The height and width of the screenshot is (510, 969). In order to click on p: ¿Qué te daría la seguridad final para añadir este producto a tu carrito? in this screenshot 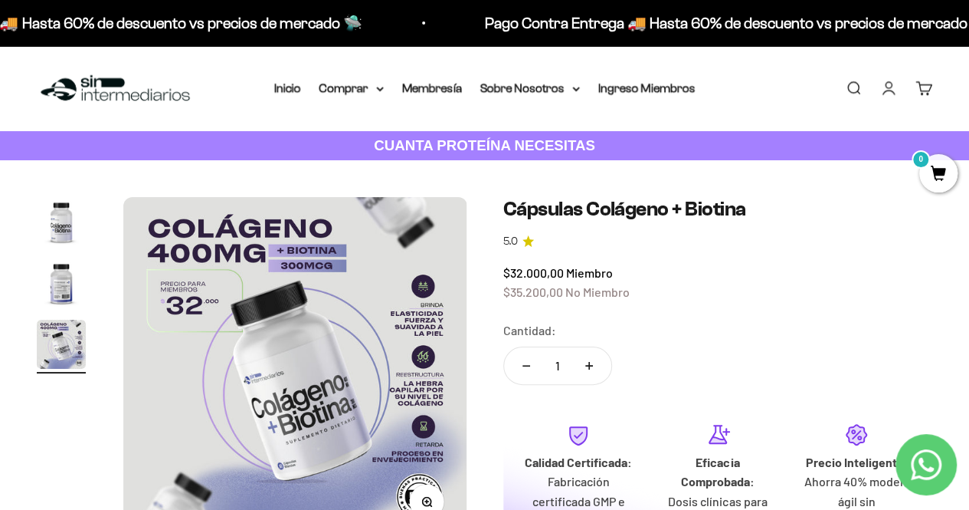, I will do `click(168, 42)`.